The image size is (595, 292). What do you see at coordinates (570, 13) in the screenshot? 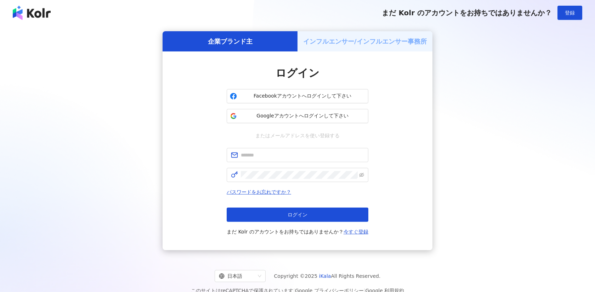
I see `button: 登録` at bounding box center [570, 13].